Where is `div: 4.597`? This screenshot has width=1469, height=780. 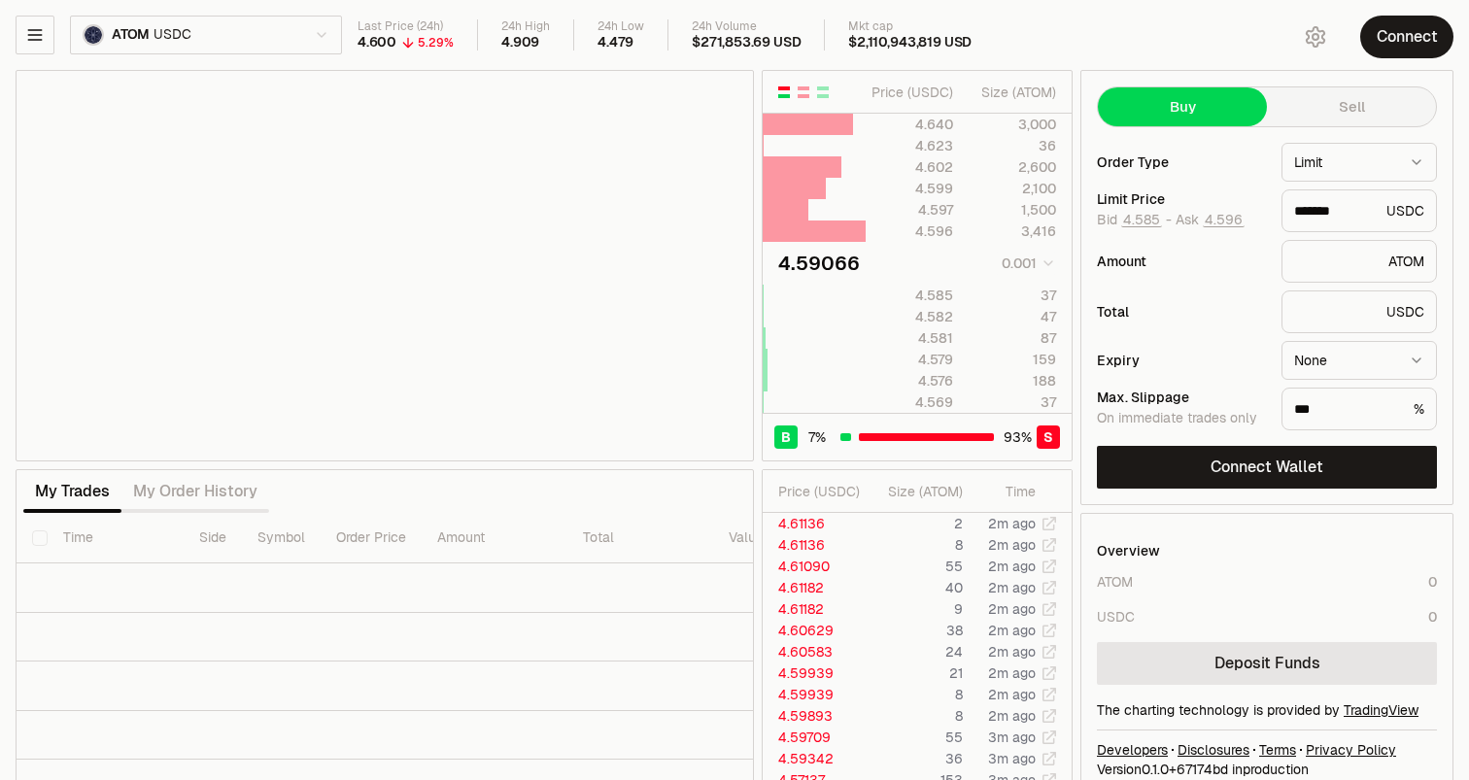
div: 4.597 is located at coordinates (909, 210).